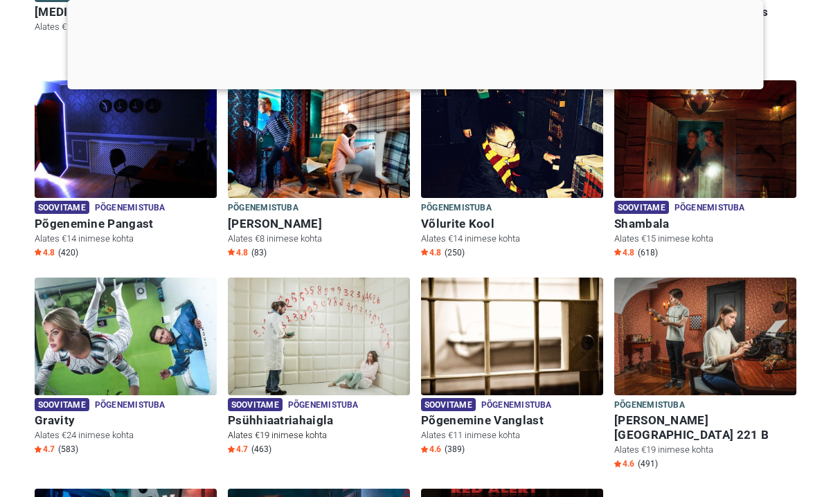  What do you see at coordinates (125, 170) in the screenshot?
I see `a: Põgenemine Pangast Soovitame Põgenemistuba Põgenemine Pangast Alates €14 inimese kohta Star4.8 (420)` at bounding box center [125, 170].